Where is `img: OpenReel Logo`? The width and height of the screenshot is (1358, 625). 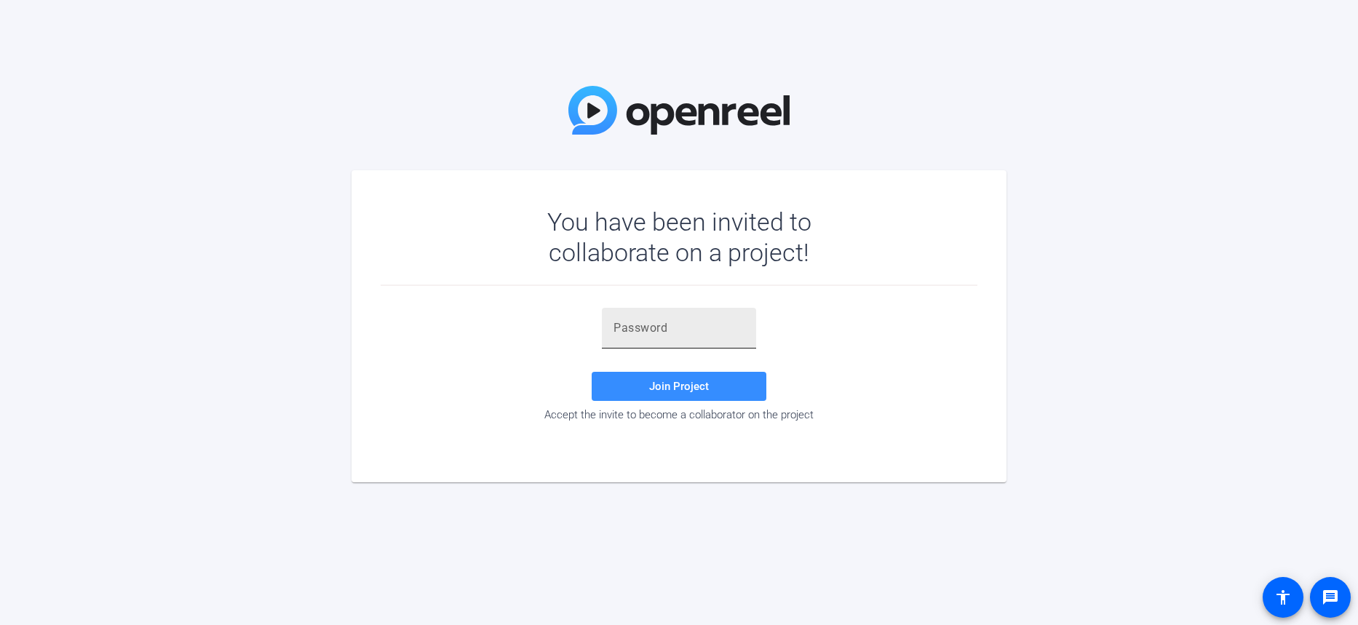
img: OpenReel Logo is located at coordinates (679, 110).